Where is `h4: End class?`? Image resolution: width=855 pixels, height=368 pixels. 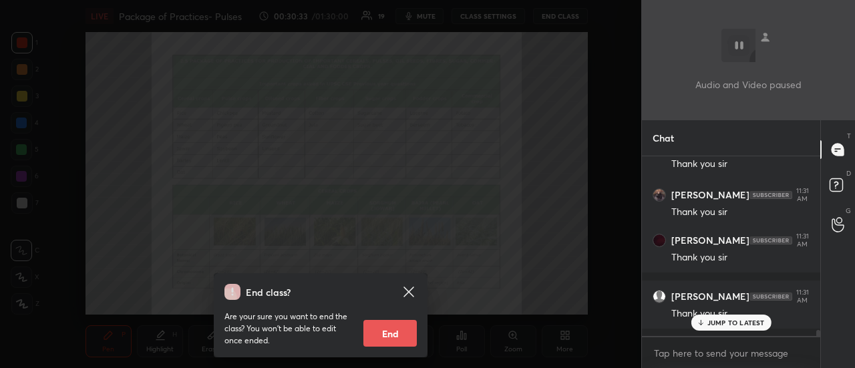 h4: End class? is located at coordinates (268, 292).